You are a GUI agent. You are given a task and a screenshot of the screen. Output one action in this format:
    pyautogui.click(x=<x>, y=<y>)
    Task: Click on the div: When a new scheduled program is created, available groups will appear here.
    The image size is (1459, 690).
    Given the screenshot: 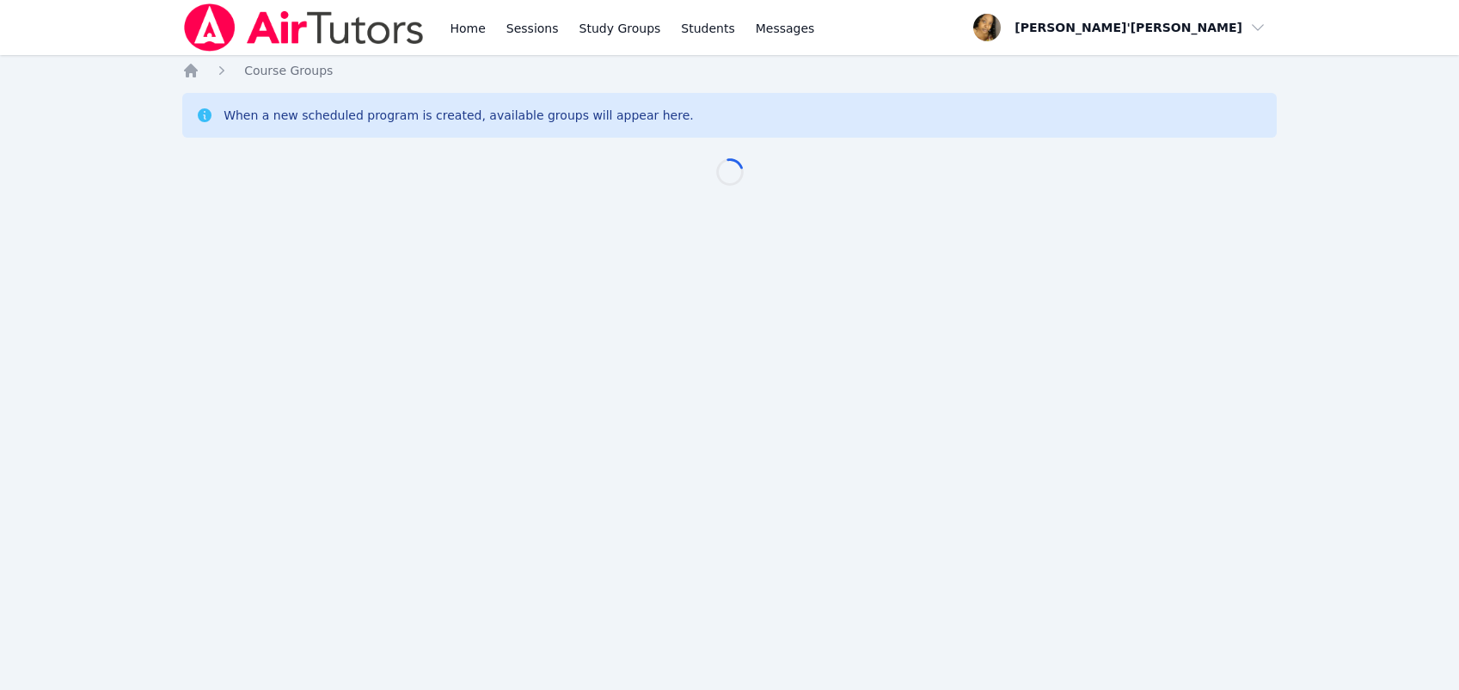 What is the action you would take?
    pyautogui.click(x=458, y=115)
    